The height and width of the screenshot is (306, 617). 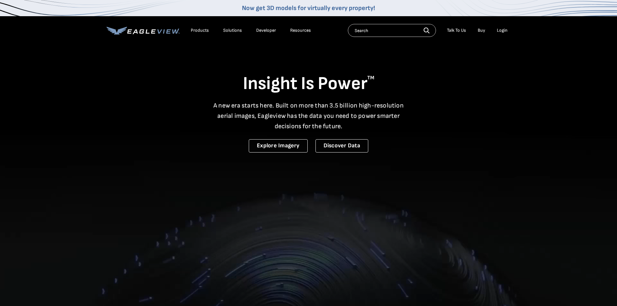 What do you see at coordinates (502, 30) in the screenshot?
I see `div: Login` at bounding box center [502, 30].